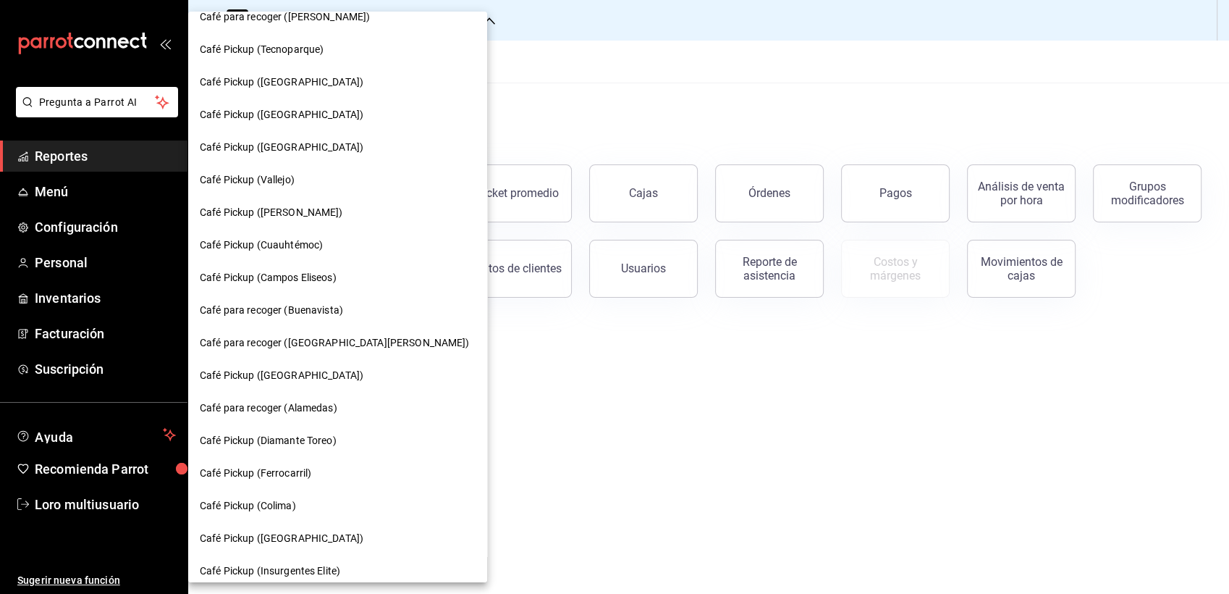 Image resolution: width=1229 pixels, height=594 pixels. What do you see at coordinates (337, 245) in the screenshot?
I see `div: Café Pickup (Cuauhtémoc)` at bounding box center [337, 245].